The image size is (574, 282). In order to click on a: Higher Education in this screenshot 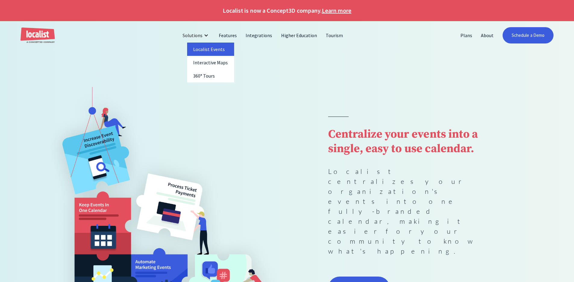, I will do `click(299, 35)`.